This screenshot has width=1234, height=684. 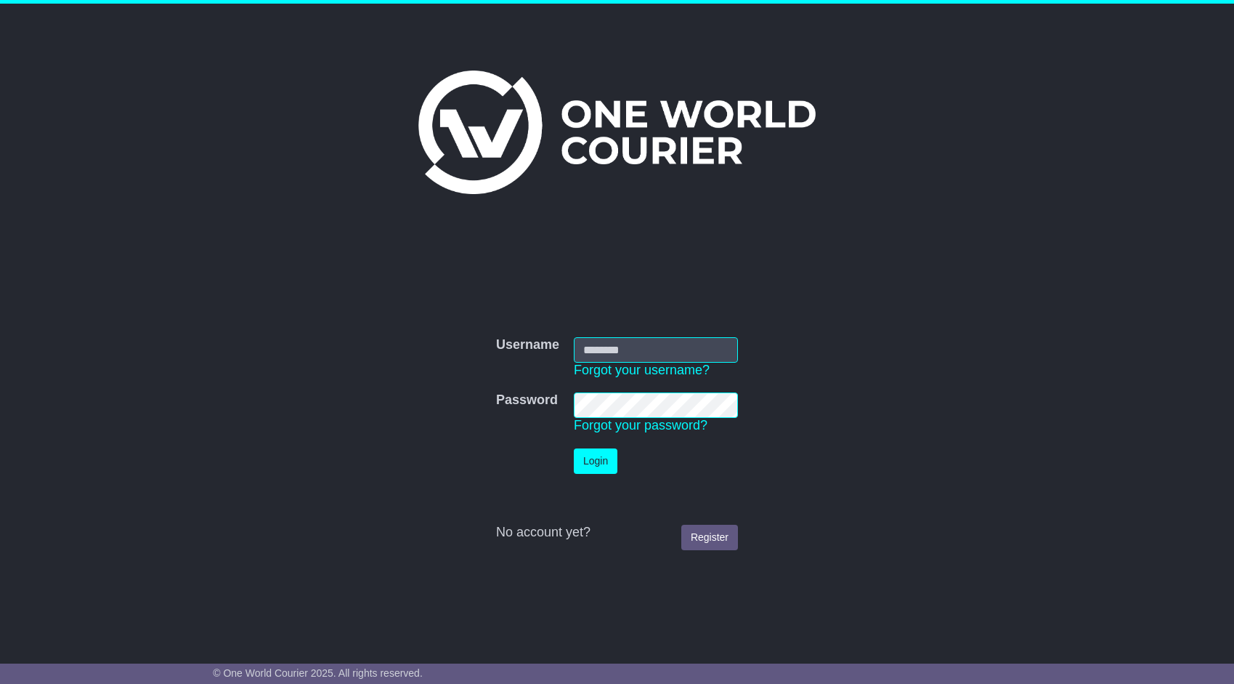 I want to click on a: Register, so click(x=710, y=537).